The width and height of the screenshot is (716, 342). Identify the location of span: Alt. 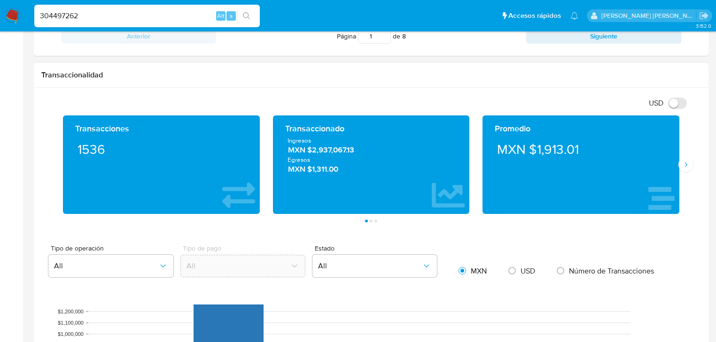
(221, 15).